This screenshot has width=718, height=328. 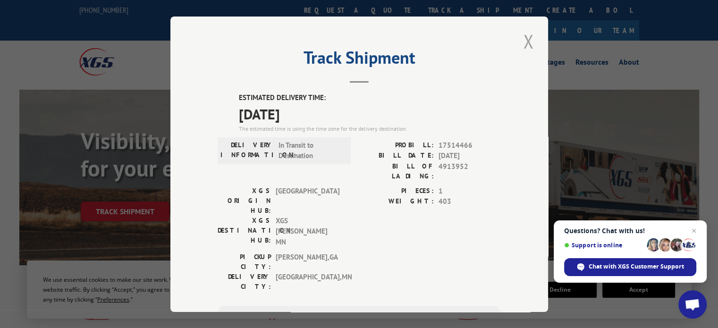 I want to click on label: XGS DESTINATION HUB:, so click(x=244, y=231).